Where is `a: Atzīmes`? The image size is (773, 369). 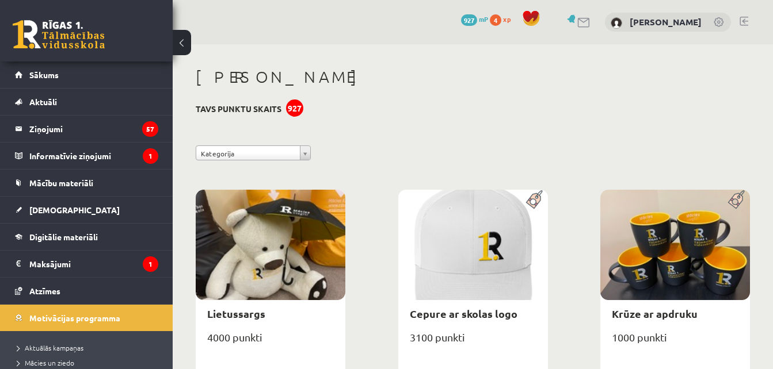
a: Atzīmes is located at coordinates (86, 291).